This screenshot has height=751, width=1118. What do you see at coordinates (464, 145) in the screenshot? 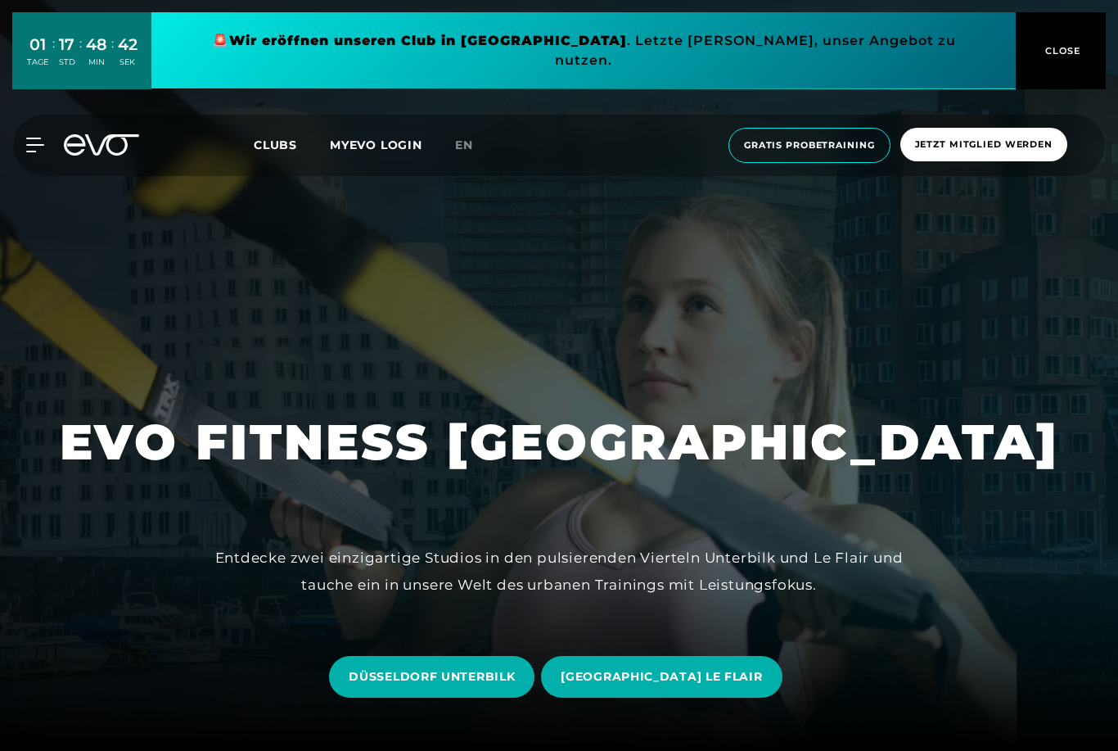
I see `span: en` at bounding box center [464, 145].